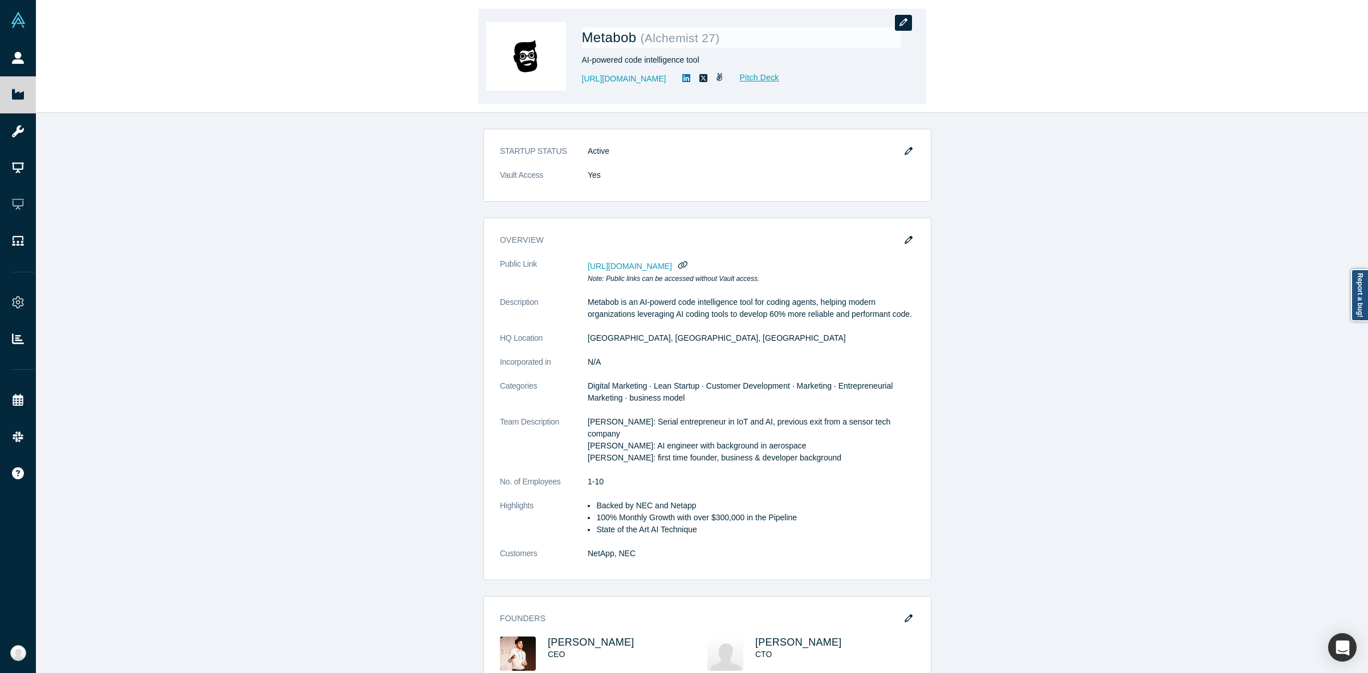 This screenshot has height=673, width=1368. I want to click on a: Report a bug!, so click(1360, 295).